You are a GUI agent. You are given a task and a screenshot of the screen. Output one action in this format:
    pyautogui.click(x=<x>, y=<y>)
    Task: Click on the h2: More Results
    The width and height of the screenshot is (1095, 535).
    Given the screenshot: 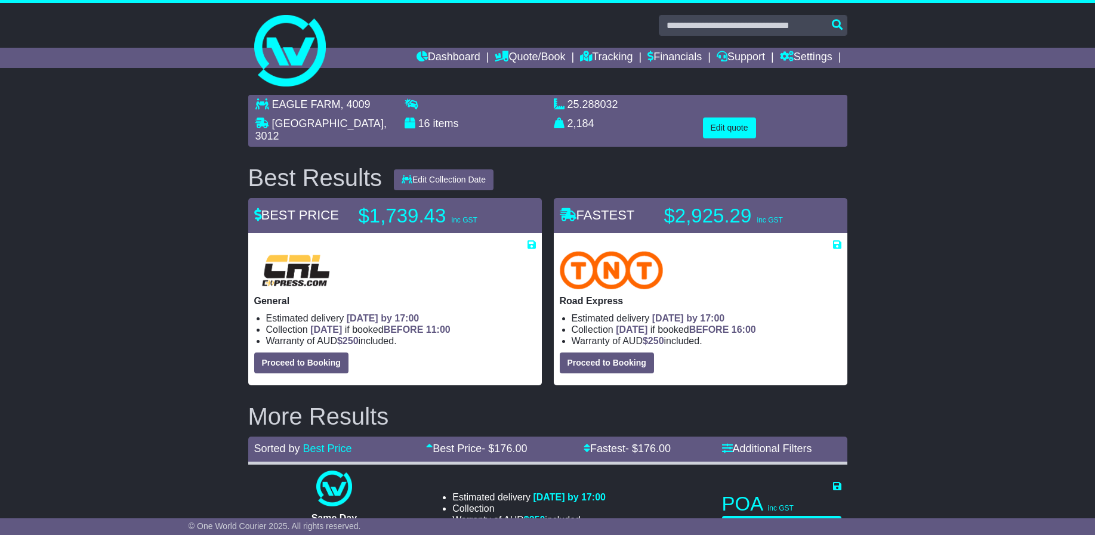 What is the action you would take?
    pyautogui.click(x=548, y=416)
    